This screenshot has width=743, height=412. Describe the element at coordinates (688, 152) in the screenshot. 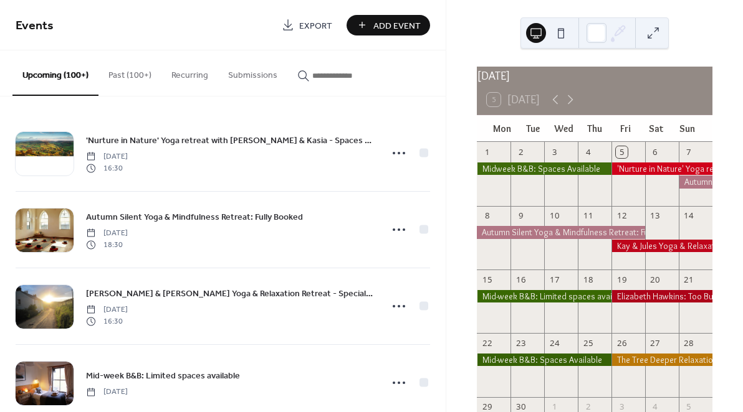

I see `div: 7` at that location.